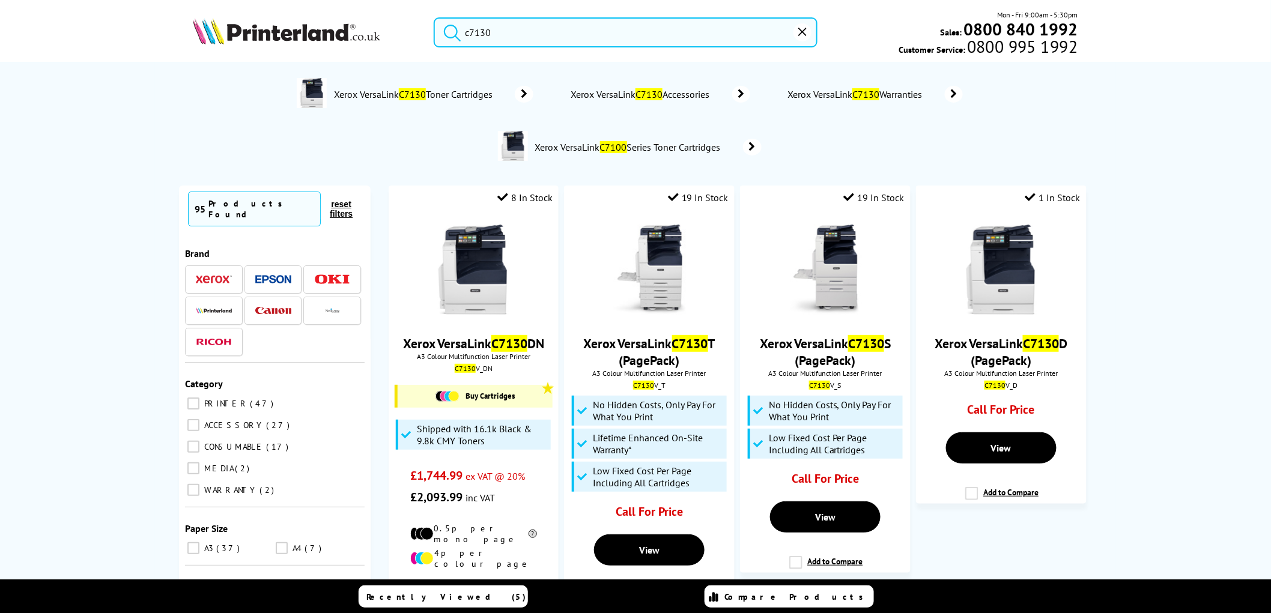 This screenshot has height=613, width=1271. Describe the element at coordinates (268, 490) in the screenshot. I see `span: 2` at that location.